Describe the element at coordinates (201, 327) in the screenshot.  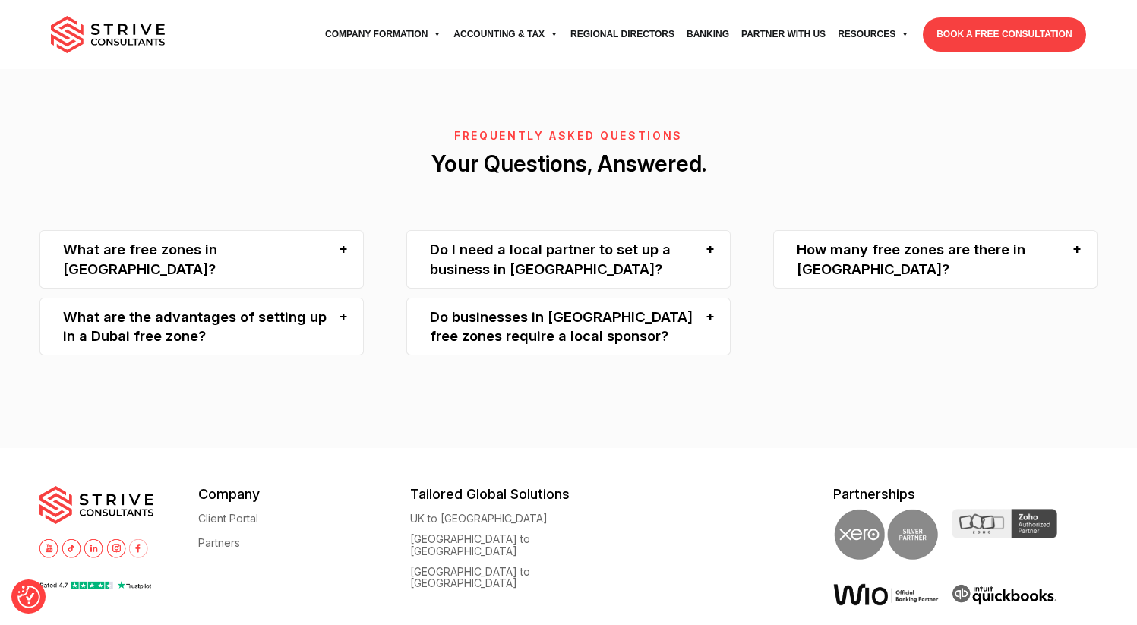
I see `div: What are the advantages of setting up in a Dubai free zone?` at that location.